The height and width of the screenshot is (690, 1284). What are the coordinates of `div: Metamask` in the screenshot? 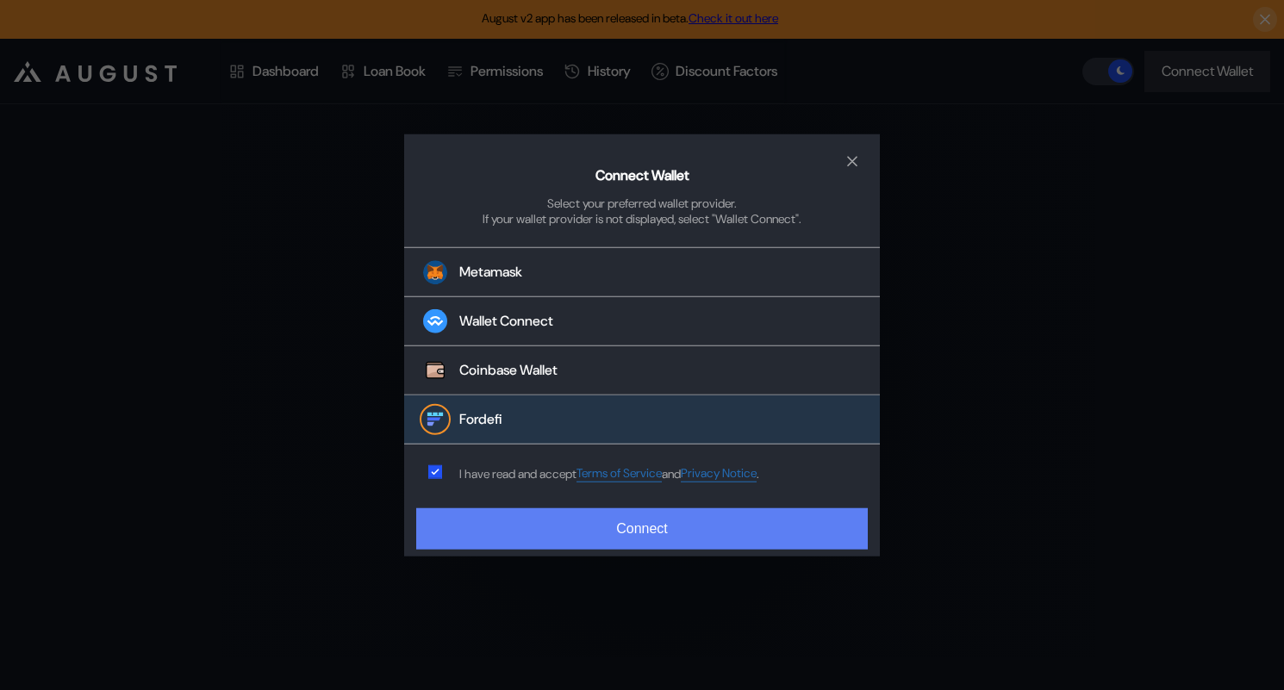 It's located at (490, 272).